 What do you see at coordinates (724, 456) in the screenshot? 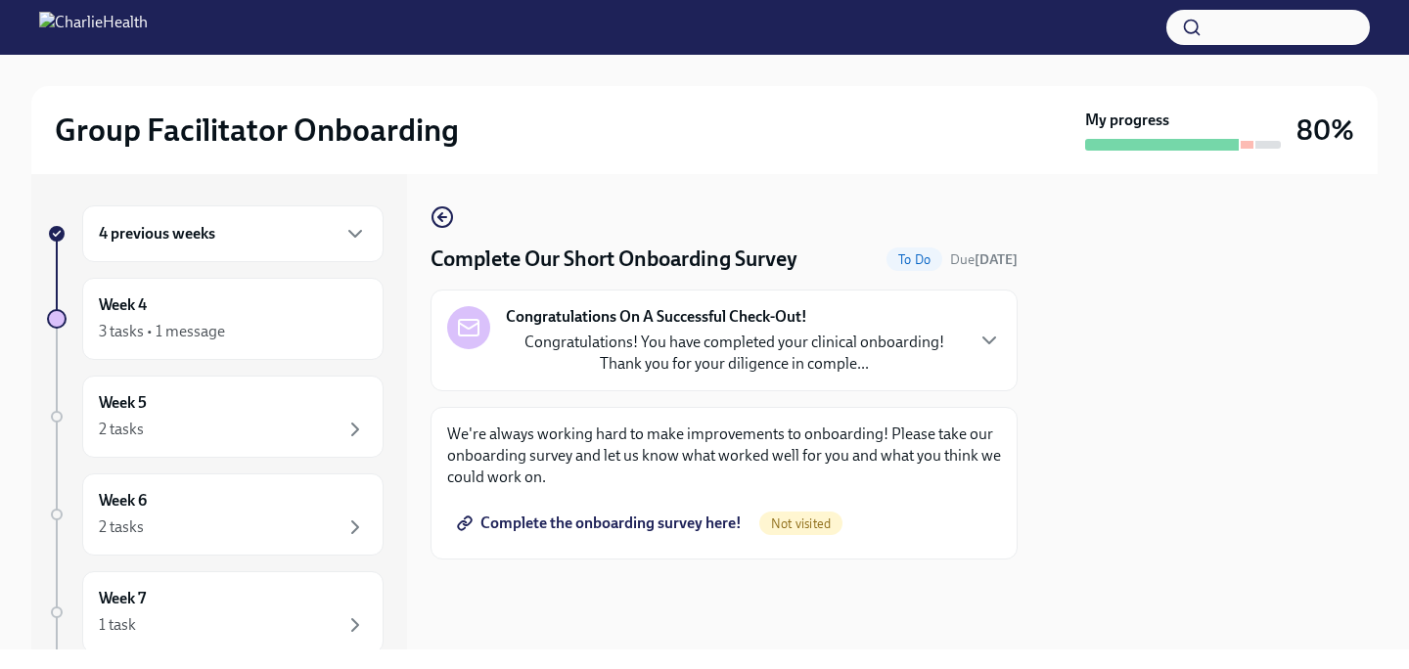
I see `p: We're always working hard to make improvements to onboarding! Please take our onboarding survey a...` at bounding box center [724, 456].